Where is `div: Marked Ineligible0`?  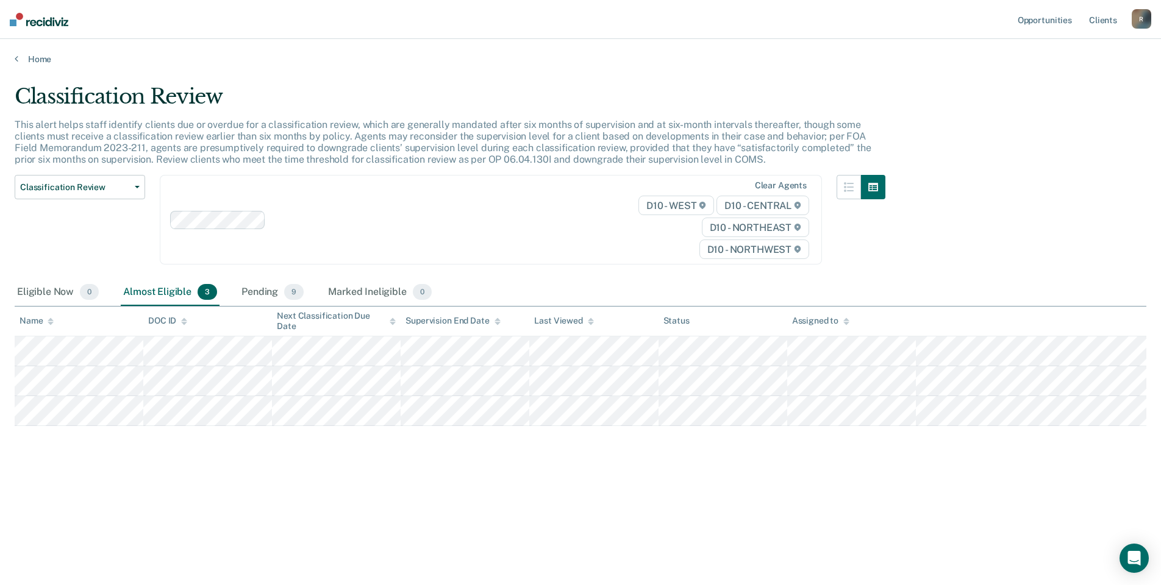 div: Marked Ineligible0 is located at coordinates (380, 293).